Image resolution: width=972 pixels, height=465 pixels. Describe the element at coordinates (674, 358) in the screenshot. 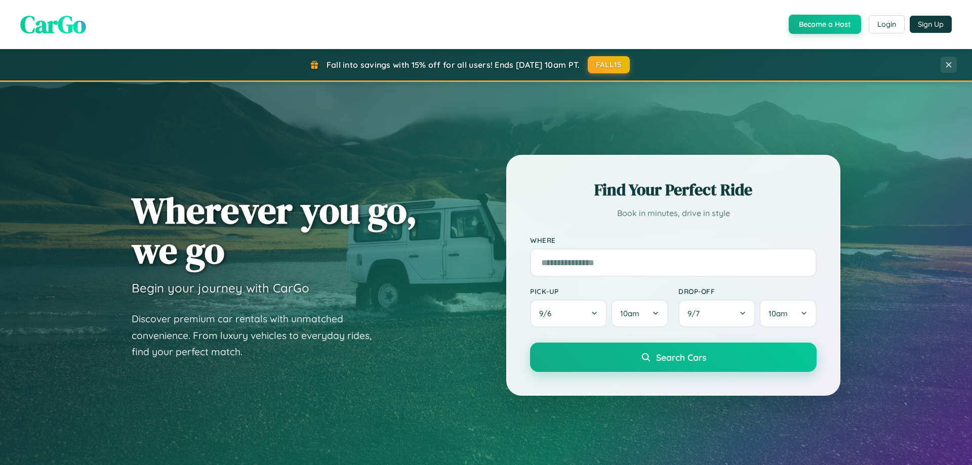

I see `button: Search Cars` at that location.